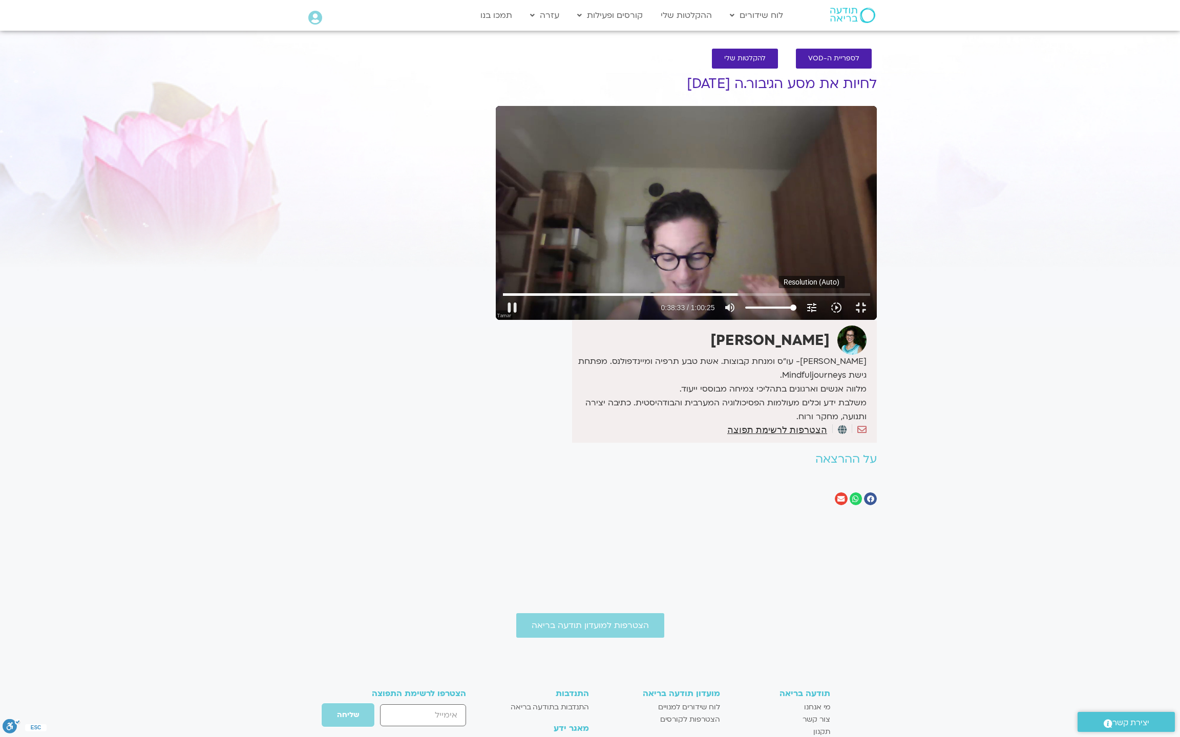 Image resolution: width=1180 pixels, height=737 pixels. What do you see at coordinates (541, 729) in the screenshot?
I see `h3: מאגר ידע` at bounding box center [541, 729].